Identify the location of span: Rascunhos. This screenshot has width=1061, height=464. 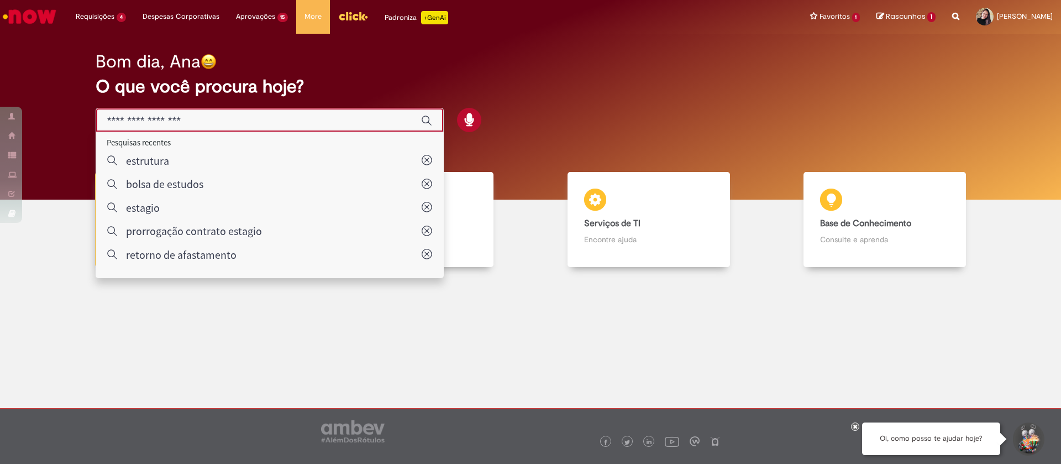
(906, 16).